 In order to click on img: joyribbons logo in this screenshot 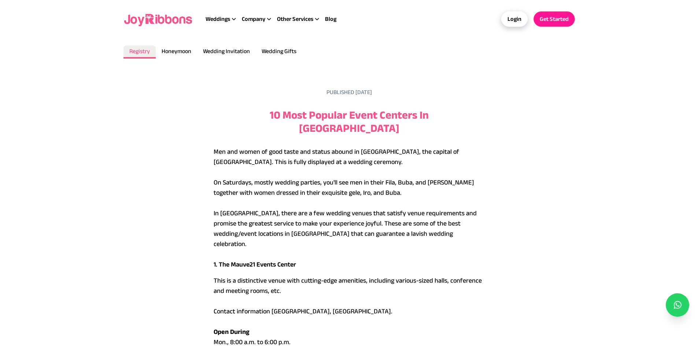, I will do `click(159, 19)`.